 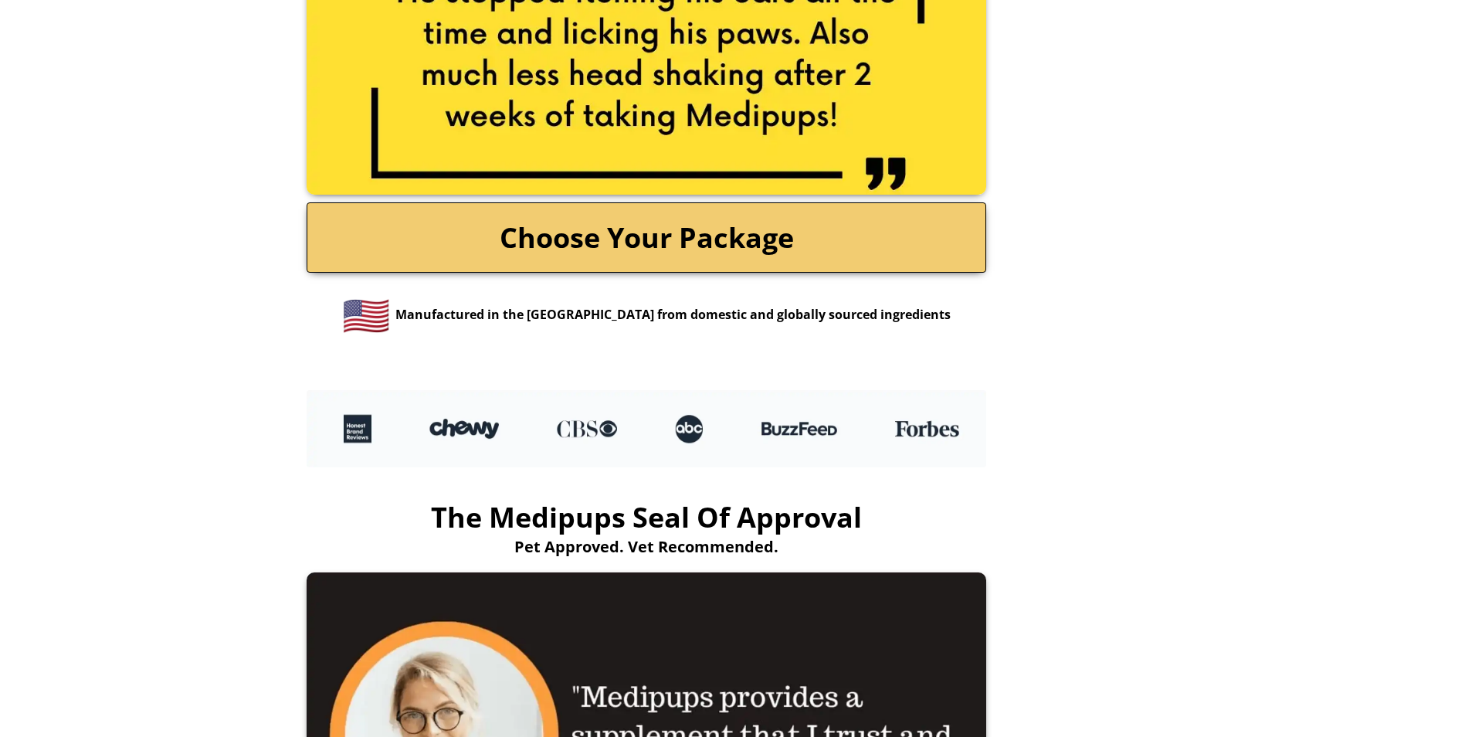 What do you see at coordinates (646, 429) in the screenshot?
I see `img: Dog` at bounding box center [646, 429].